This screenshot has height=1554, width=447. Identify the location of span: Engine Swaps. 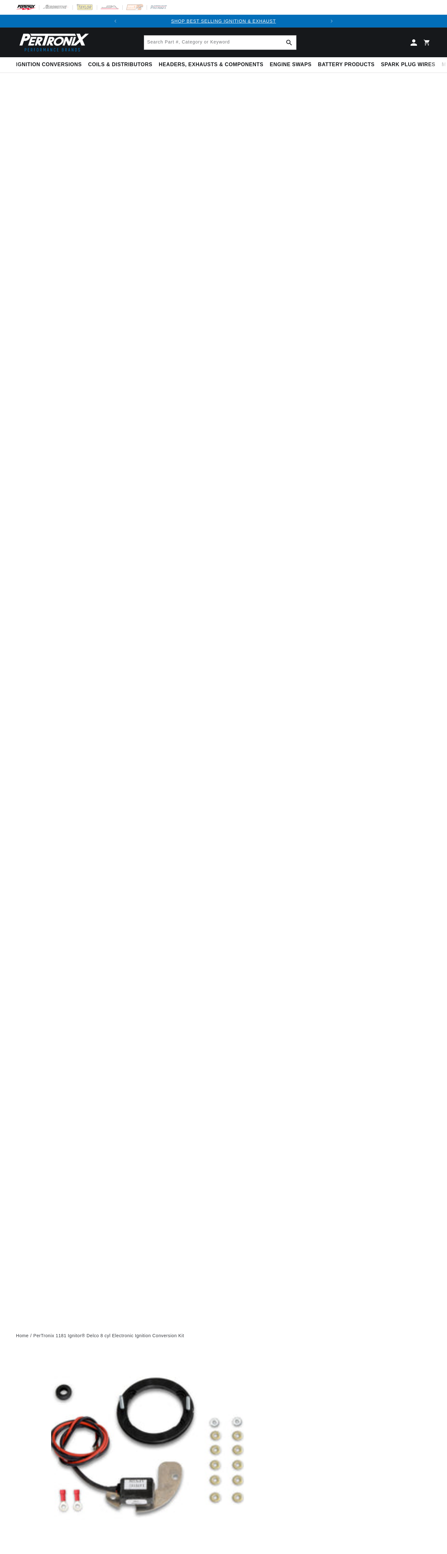
(291, 65).